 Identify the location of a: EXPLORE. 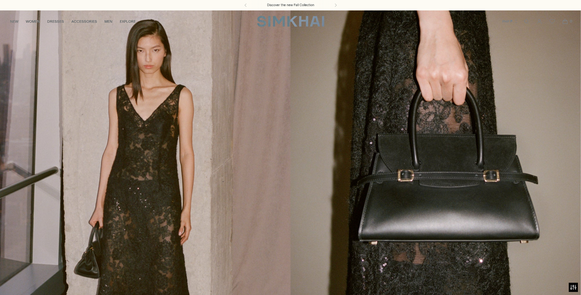
(128, 21).